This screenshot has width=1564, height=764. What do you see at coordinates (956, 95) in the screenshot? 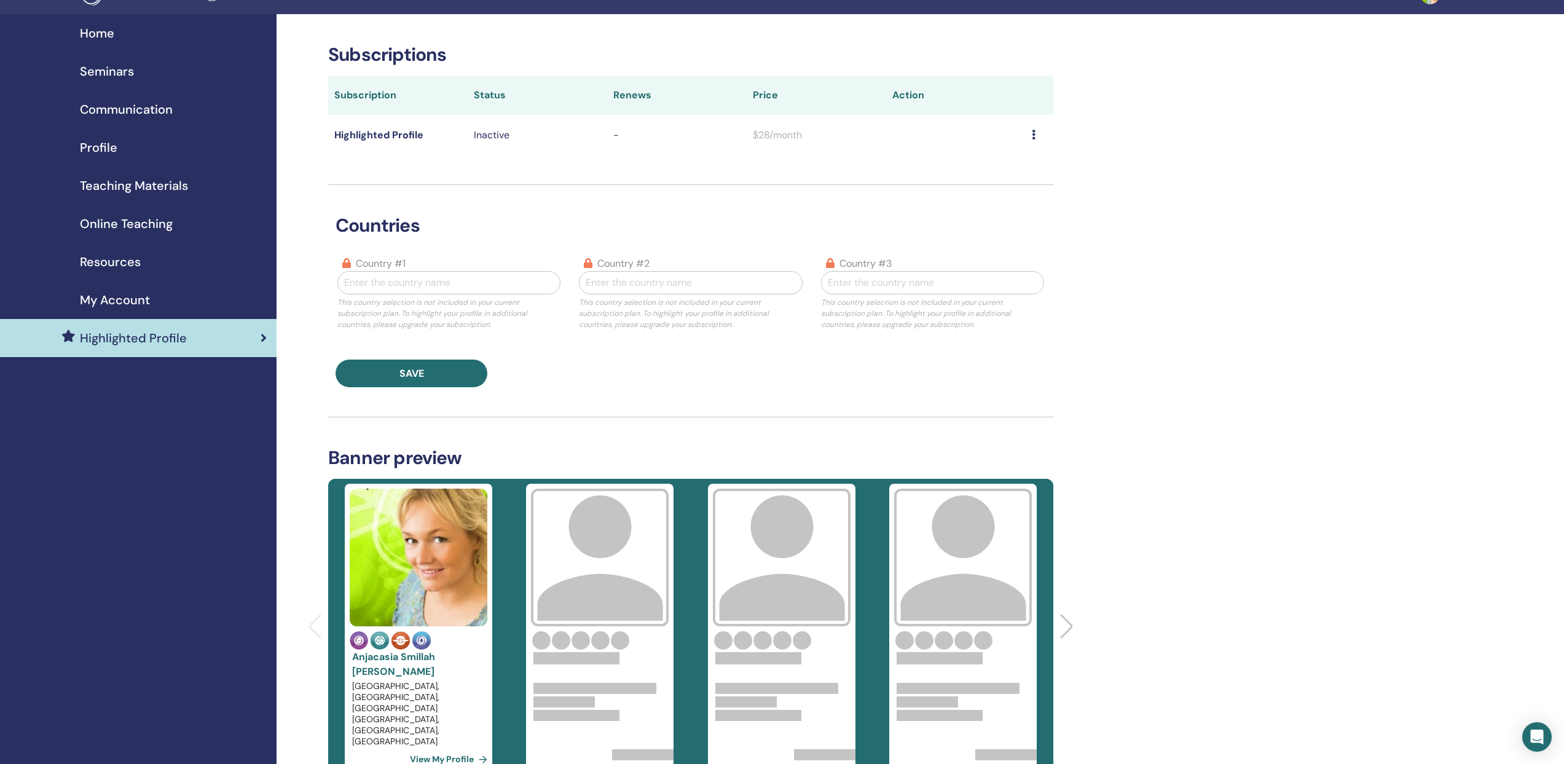
I see `th: Action` at bounding box center [956, 95].